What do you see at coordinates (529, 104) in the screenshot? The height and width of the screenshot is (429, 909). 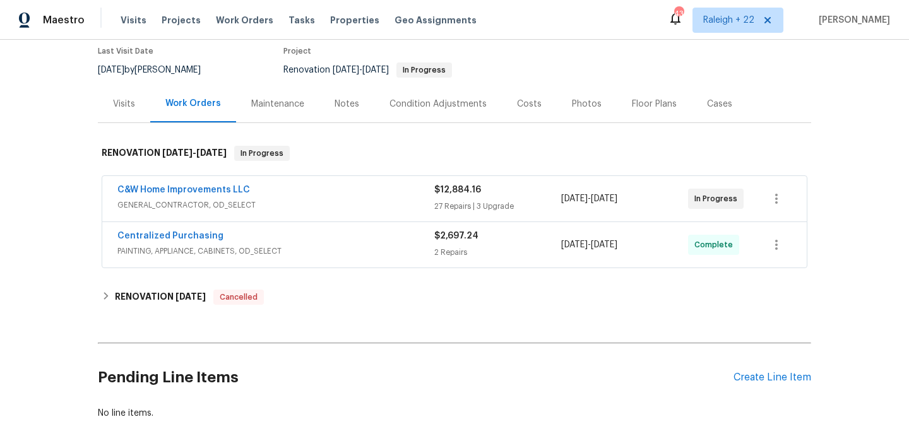 I see `div: Costs` at bounding box center [529, 104].